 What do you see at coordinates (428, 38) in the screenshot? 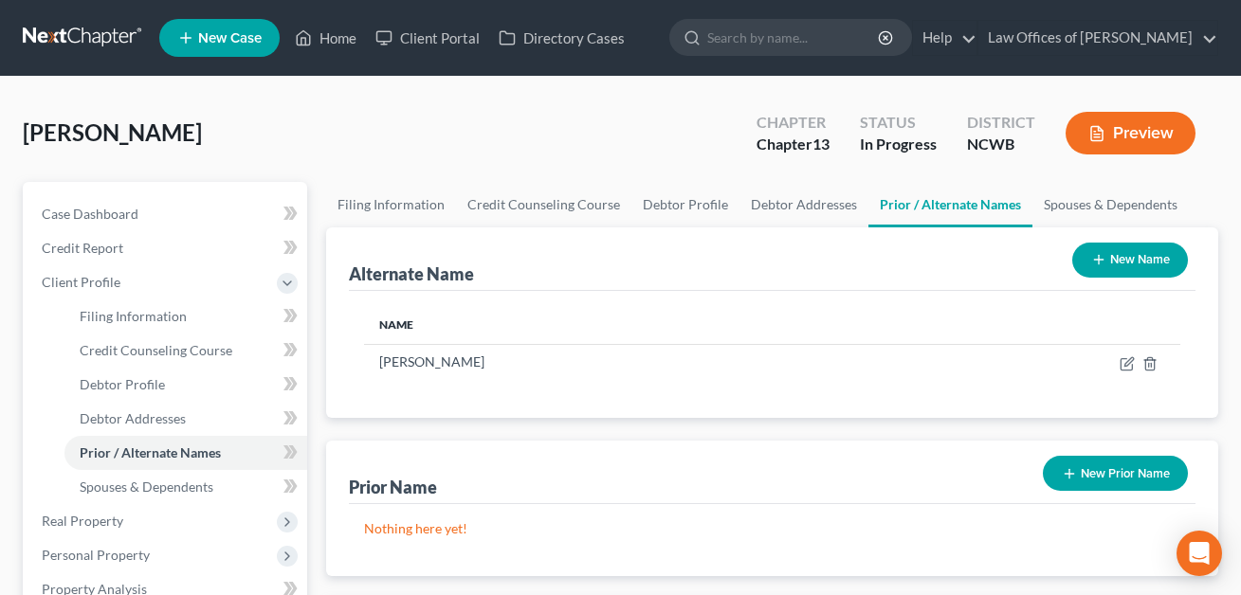
I see `a: Client Portal` at bounding box center [428, 38].